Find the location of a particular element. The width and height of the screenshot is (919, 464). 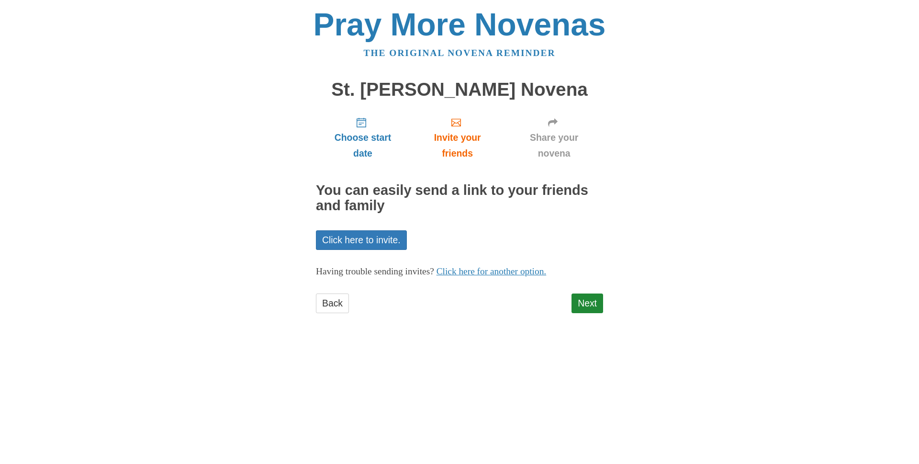

a: Back is located at coordinates (332, 303).